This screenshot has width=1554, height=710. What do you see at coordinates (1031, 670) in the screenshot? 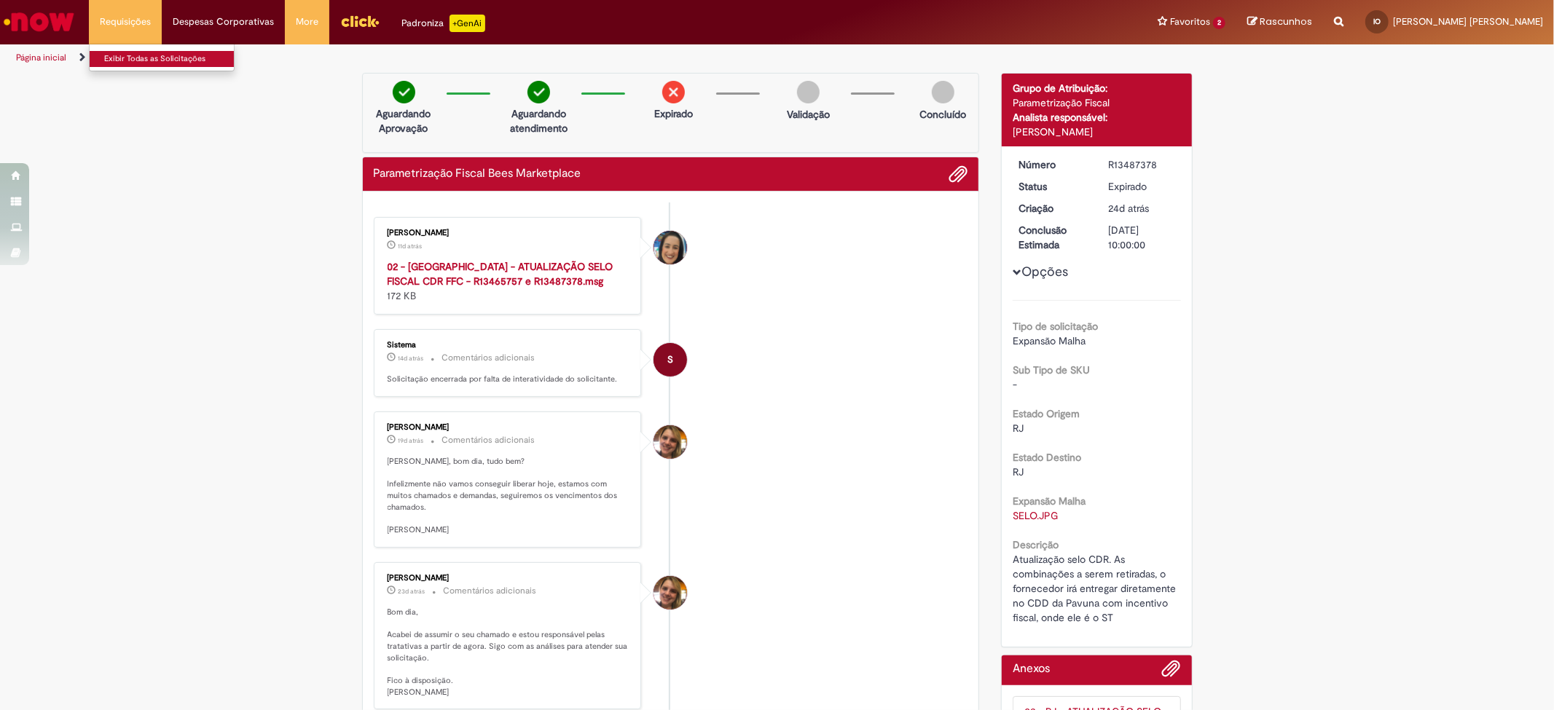
I see `h2: Anexos` at bounding box center [1031, 670].